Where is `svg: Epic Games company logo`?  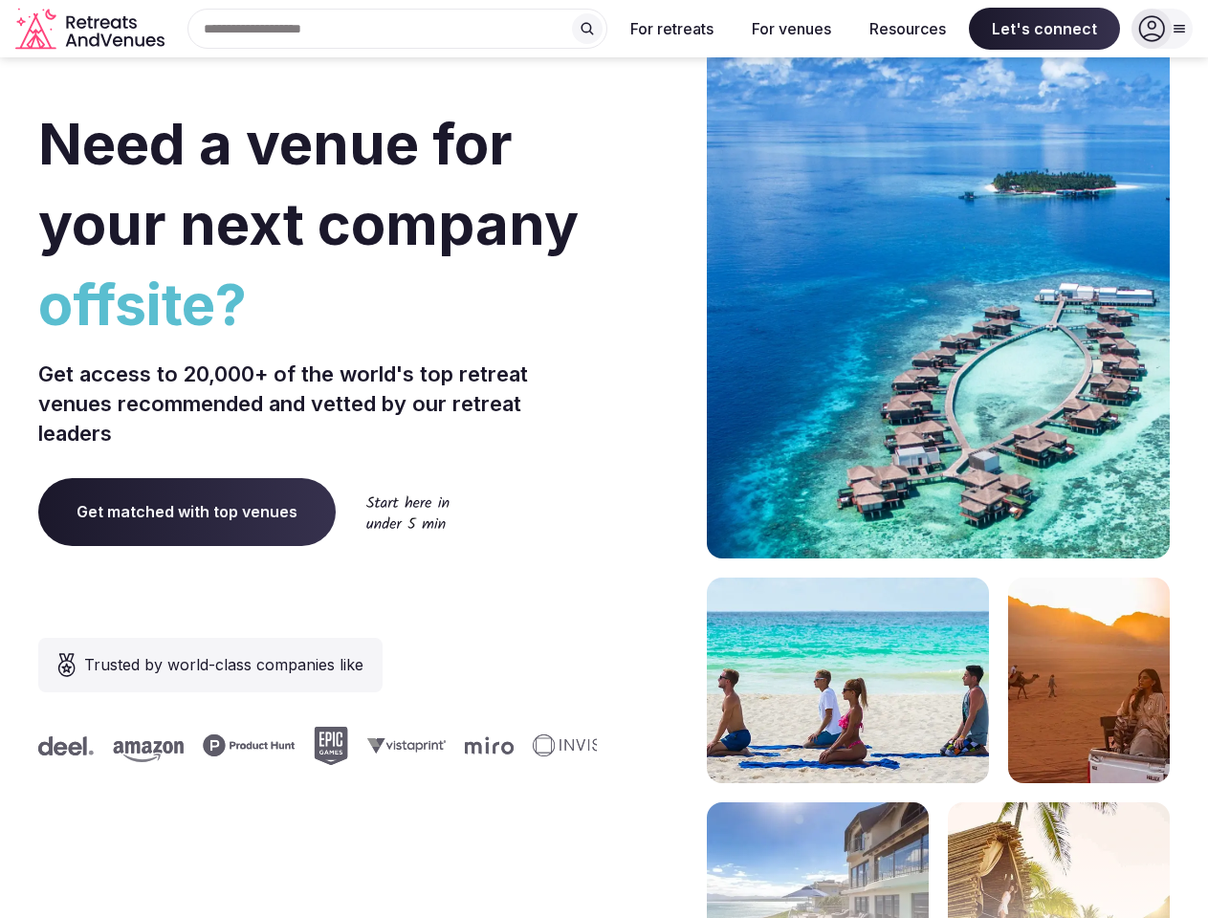
svg: Epic Games company logo is located at coordinates (320, 746).